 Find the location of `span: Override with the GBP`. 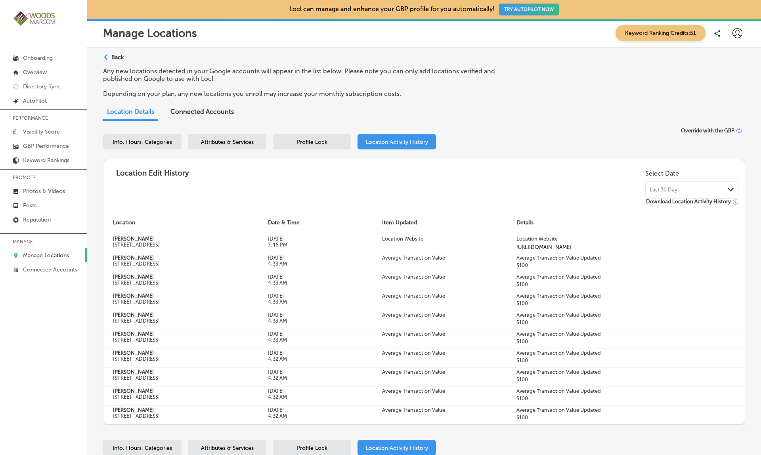

span: Override with the GBP is located at coordinates (707, 130).